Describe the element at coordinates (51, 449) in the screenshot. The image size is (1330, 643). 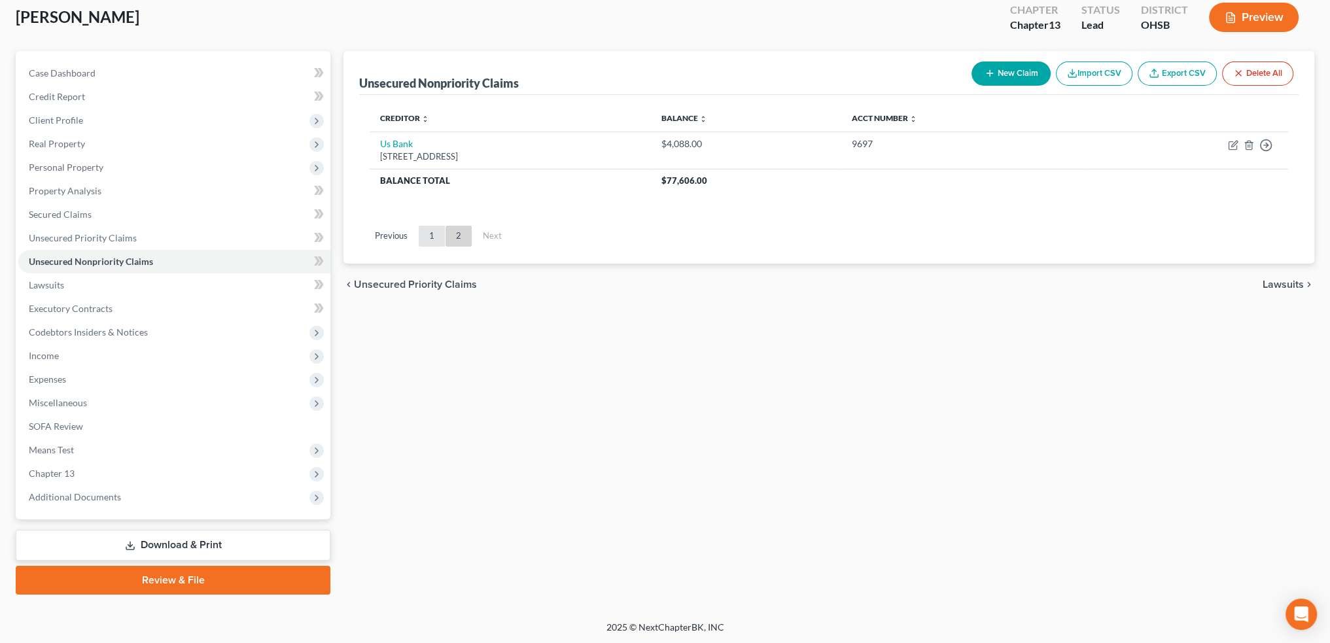
I see `span: Means Test` at that location.